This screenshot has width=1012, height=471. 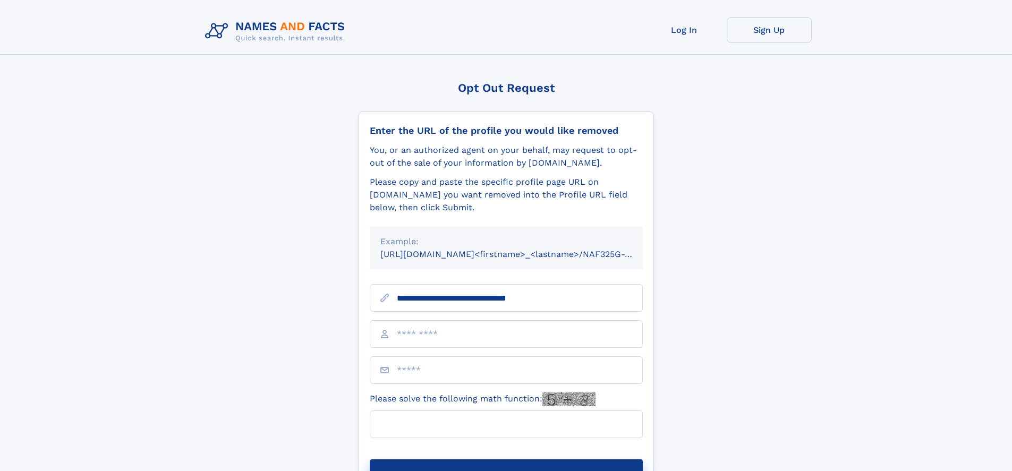 What do you see at coordinates (482, 400) in the screenshot?
I see `label: Please solve the following math function:` at bounding box center [482, 400].